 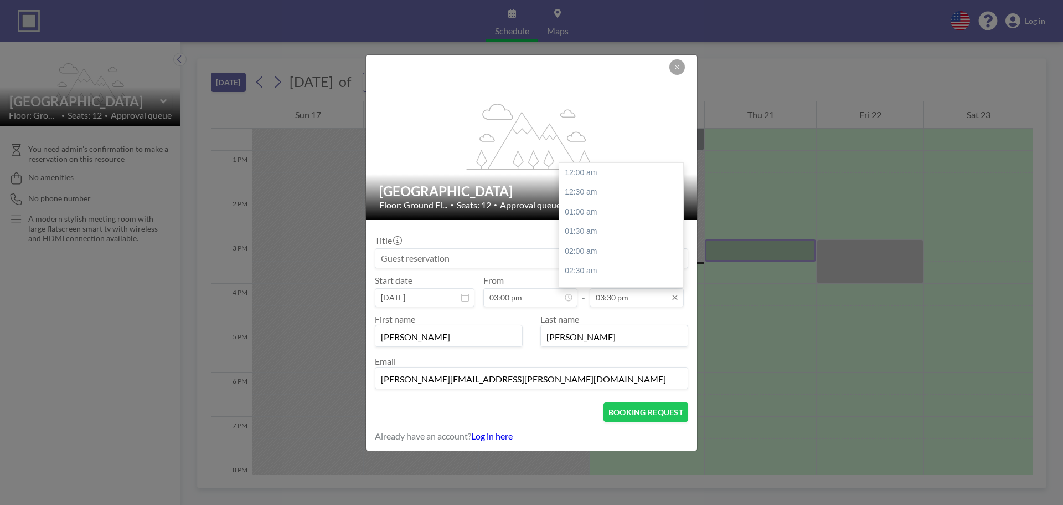 I want to click on label: Start date, so click(x=394, y=280).